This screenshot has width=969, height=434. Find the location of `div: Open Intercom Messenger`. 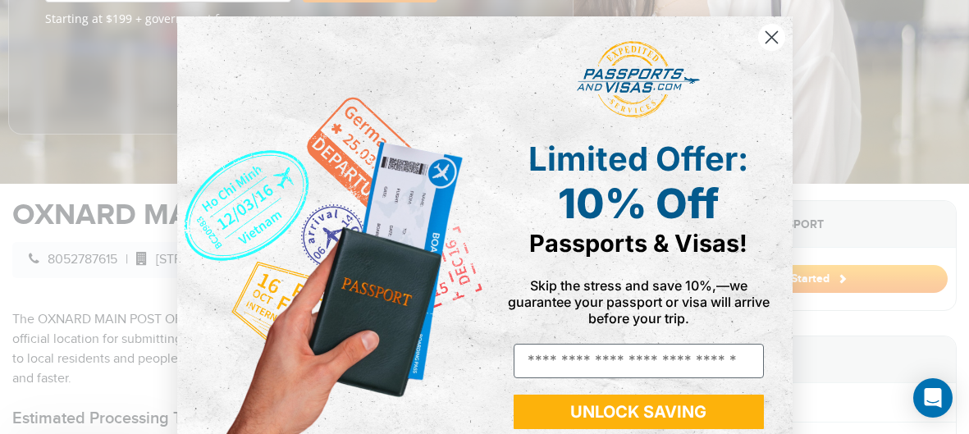

div: Open Intercom Messenger is located at coordinates (933, 398).